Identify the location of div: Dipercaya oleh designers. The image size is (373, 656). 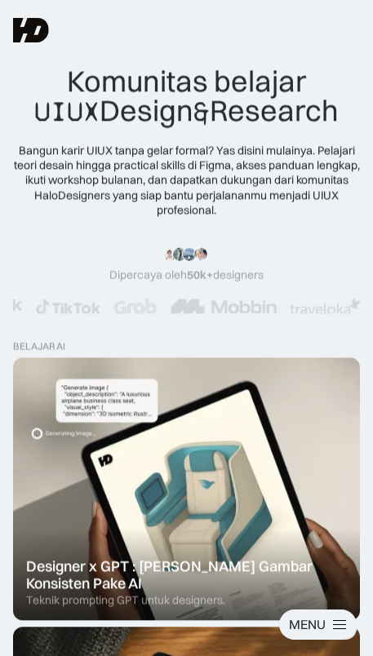
(186, 275).